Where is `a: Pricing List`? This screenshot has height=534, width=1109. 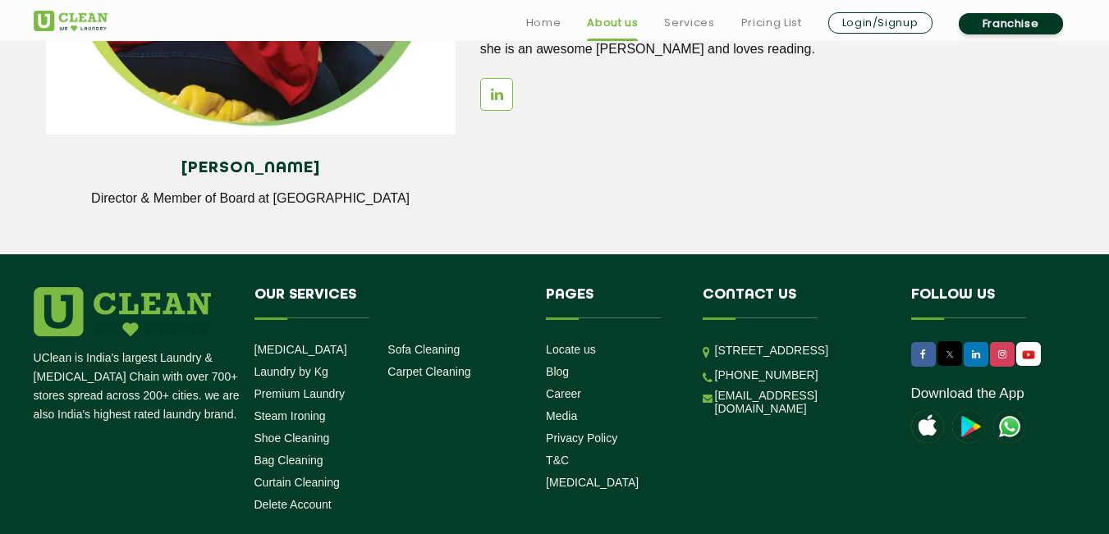
a: Pricing List is located at coordinates (772, 23).